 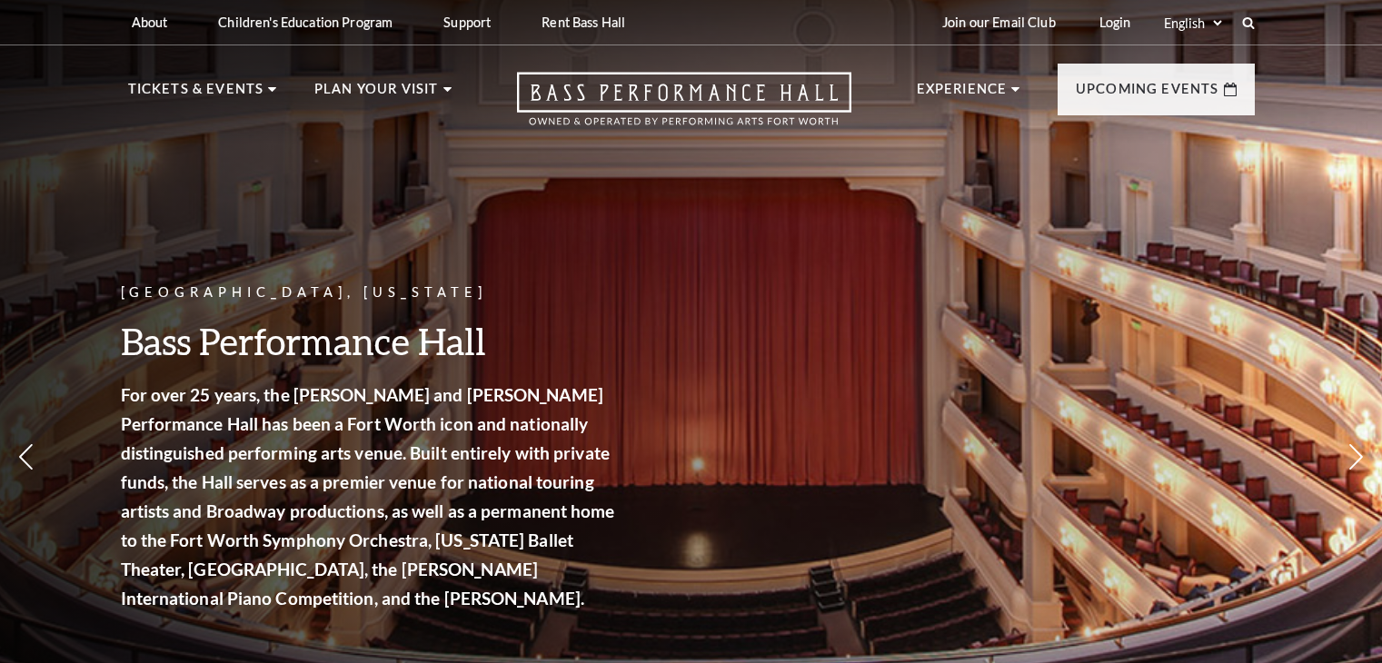 I want to click on p: About, so click(x=150, y=22).